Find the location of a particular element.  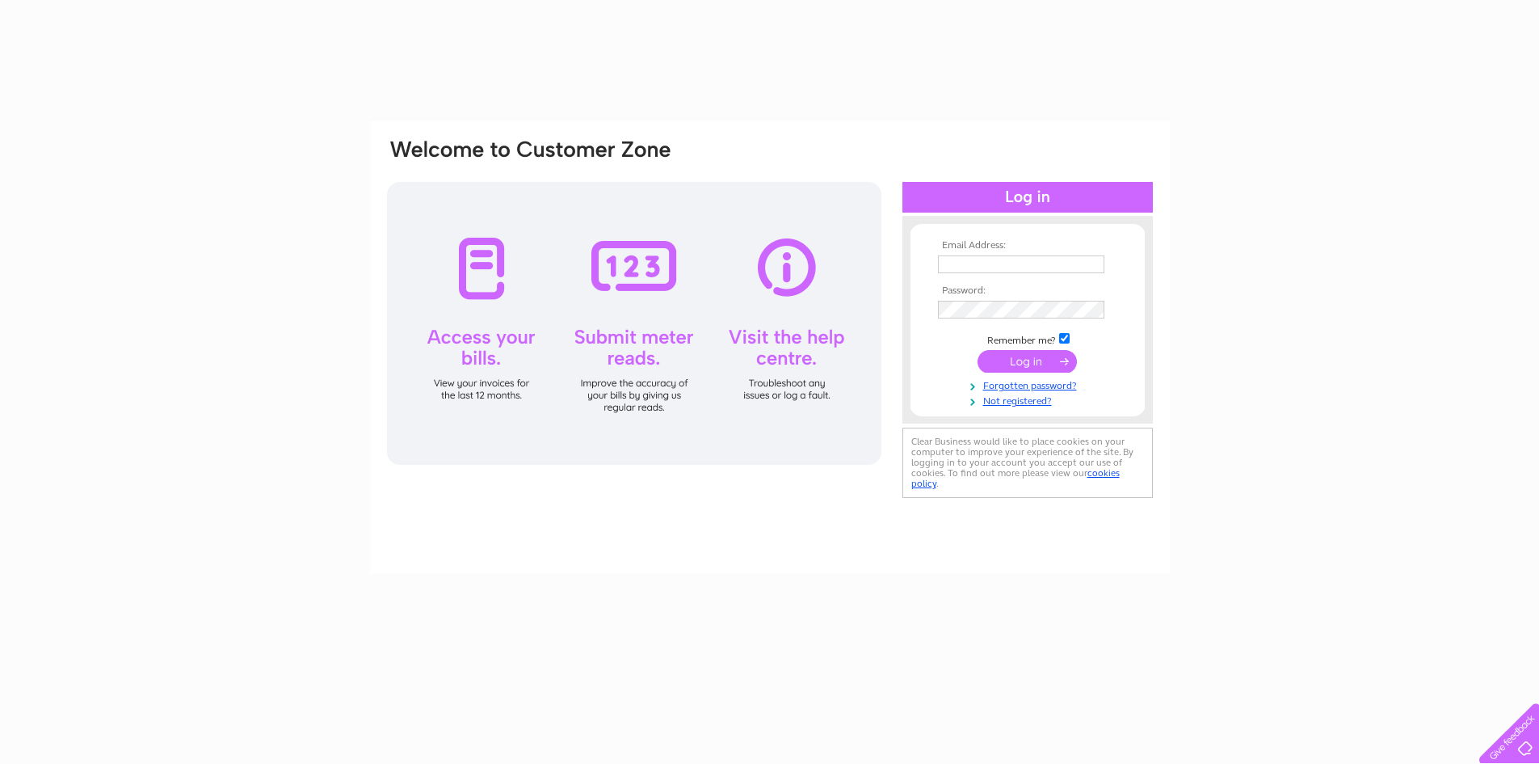

input: Submit is located at coordinates (1027, 361).